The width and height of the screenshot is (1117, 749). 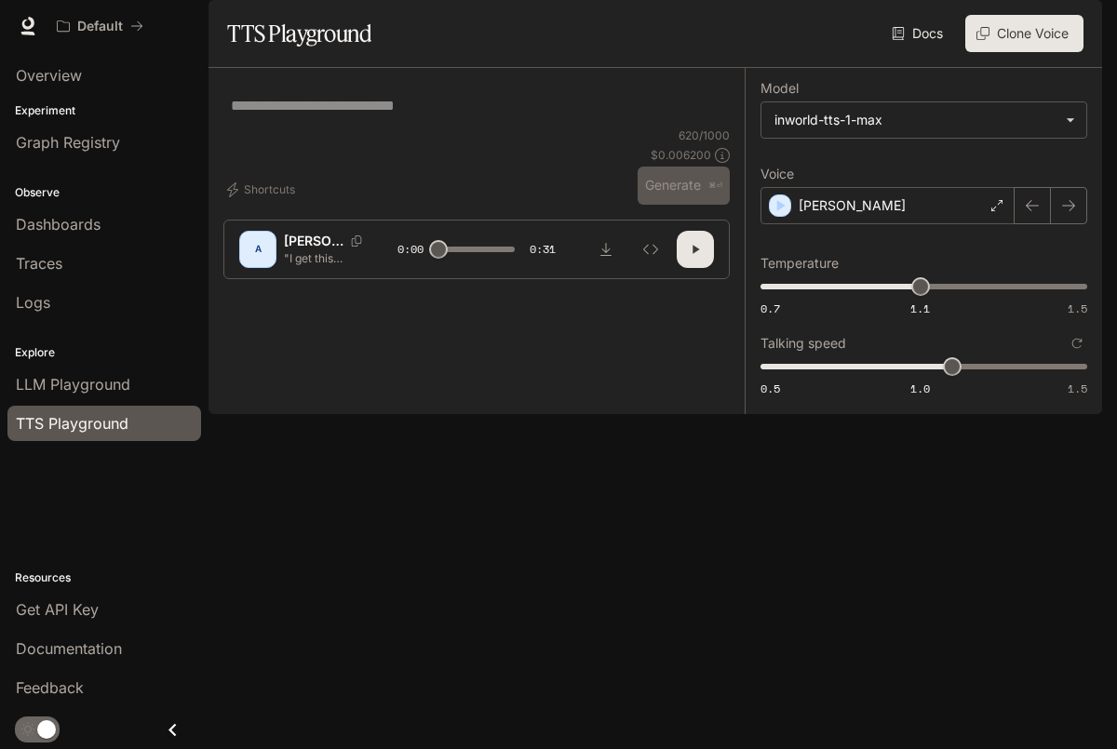 I want to click on p: 620 / 1000, so click(x=704, y=135).